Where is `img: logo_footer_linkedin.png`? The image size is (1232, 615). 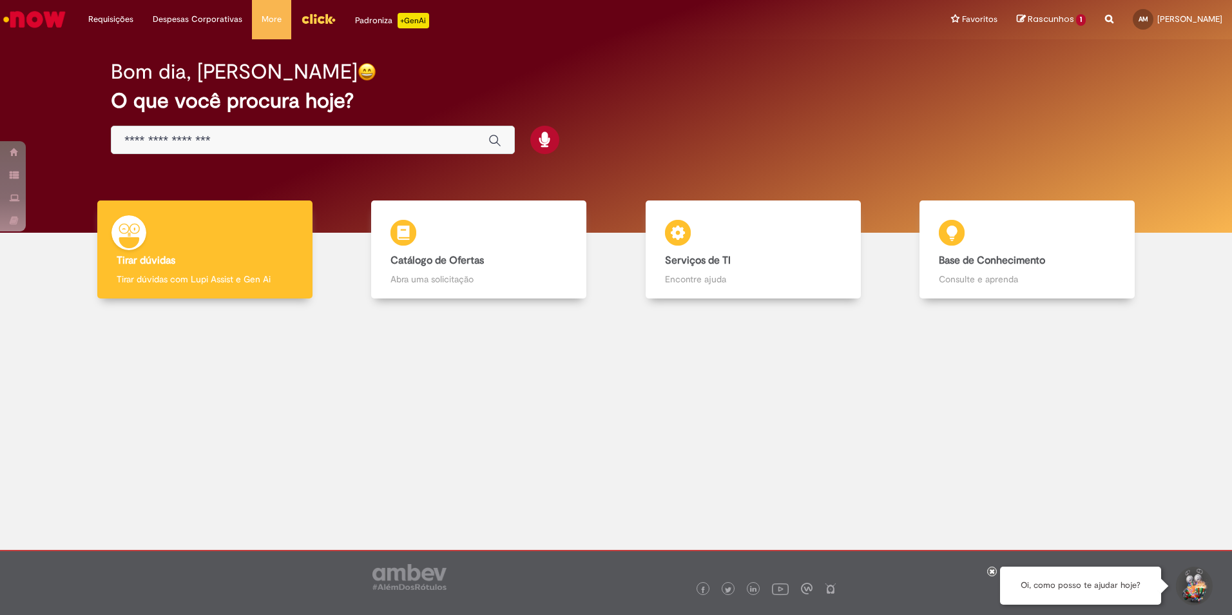 img: logo_footer_linkedin.png is located at coordinates (753, 589).